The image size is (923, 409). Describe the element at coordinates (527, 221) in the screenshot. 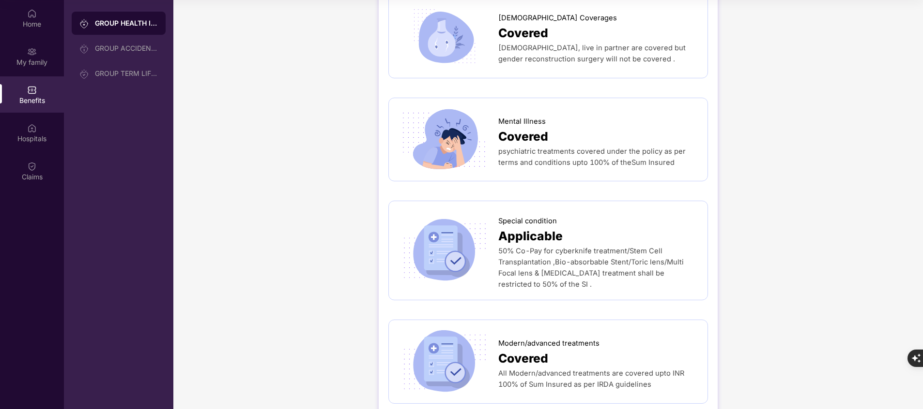

I see `span: Special condition` at that location.